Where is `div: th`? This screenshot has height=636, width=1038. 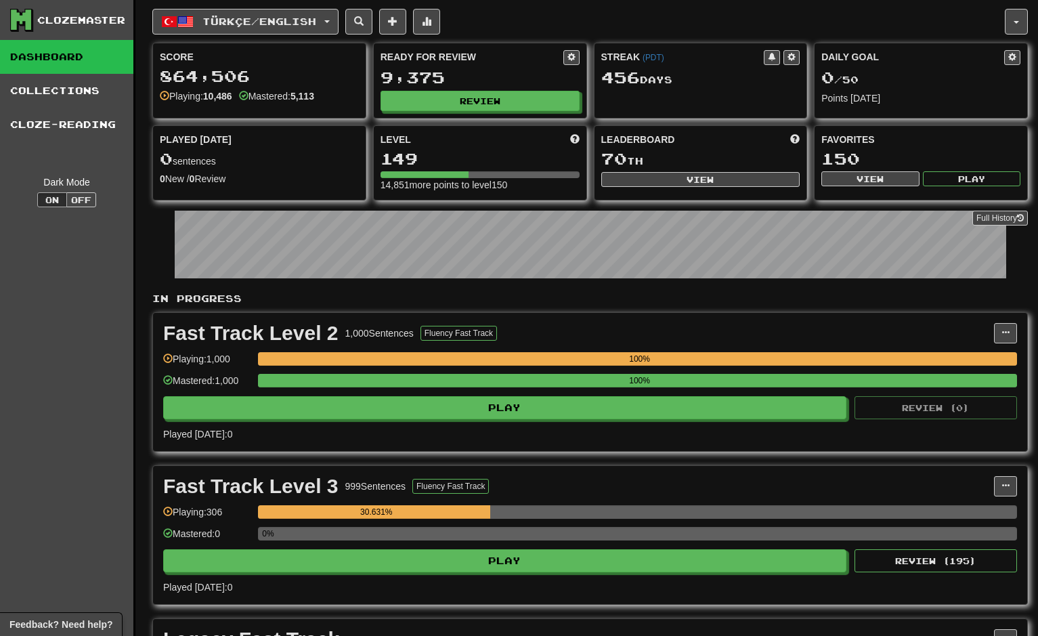 div: th is located at coordinates (700, 159).